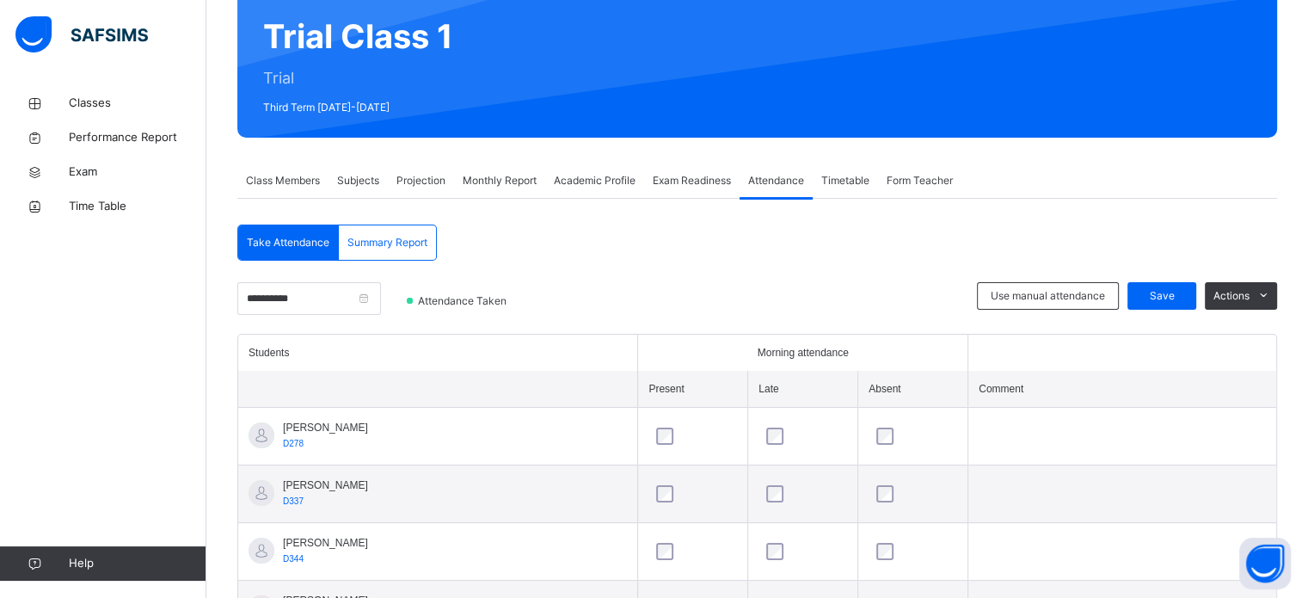 The height and width of the screenshot is (598, 1308). What do you see at coordinates (421, 181) in the screenshot?
I see `span: Projection` at bounding box center [421, 181].